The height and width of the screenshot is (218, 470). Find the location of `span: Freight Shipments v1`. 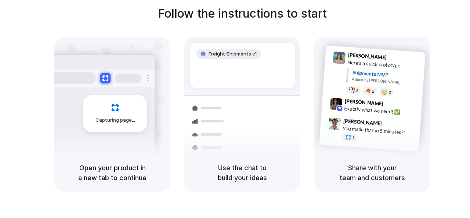

span: Freight Shipments v1 is located at coordinates (232, 54).